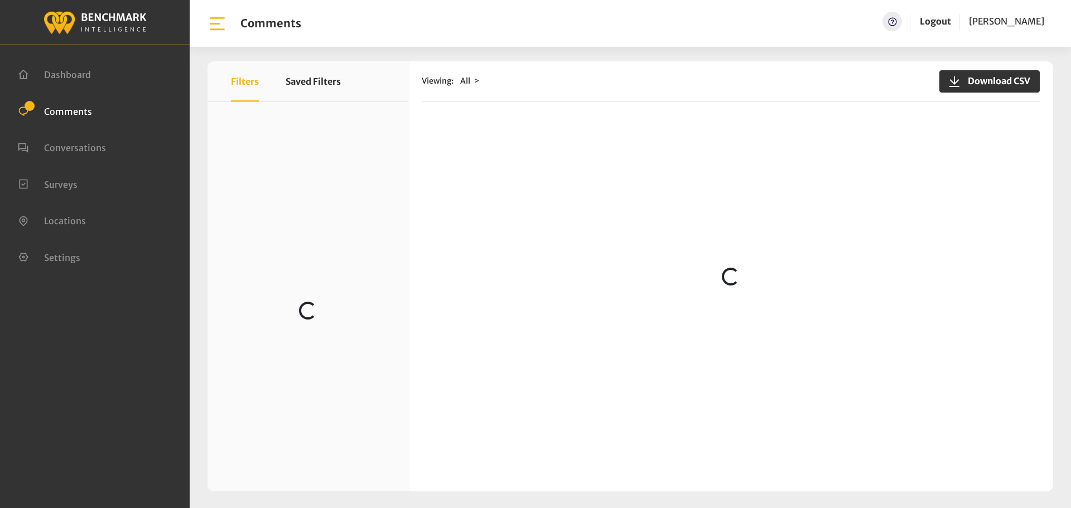 This screenshot has width=1071, height=508. Describe the element at coordinates (47, 183) in the screenshot. I see `a: Surveys` at that location.